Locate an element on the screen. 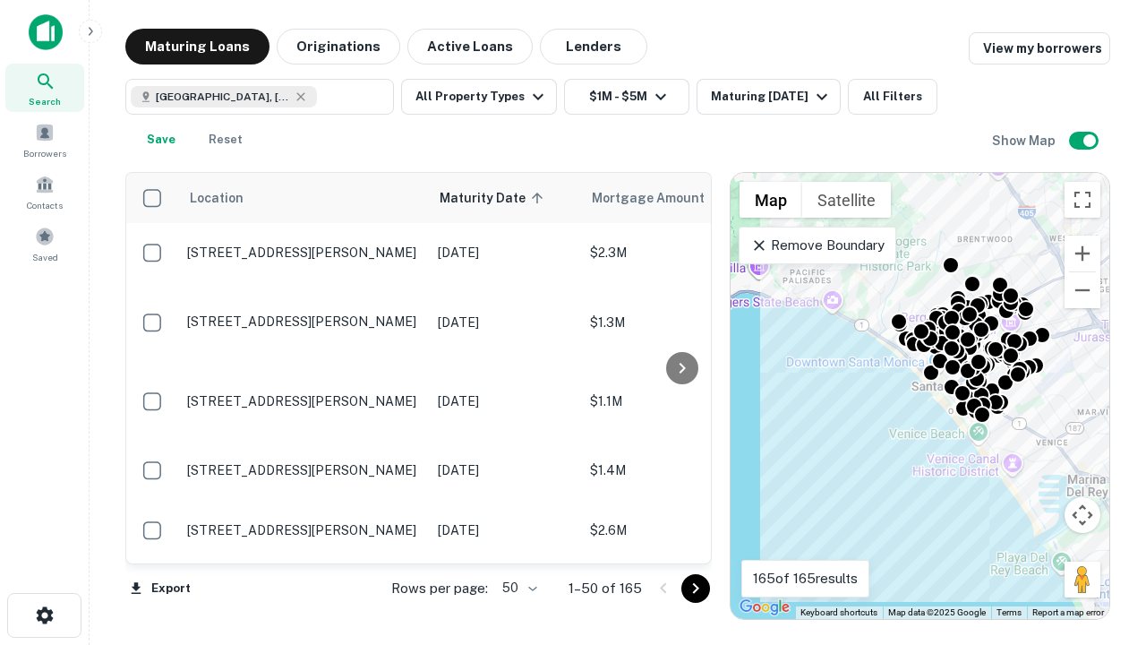 This screenshot has width=1146, height=645. span: Mortgage Amount is located at coordinates (660, 198).